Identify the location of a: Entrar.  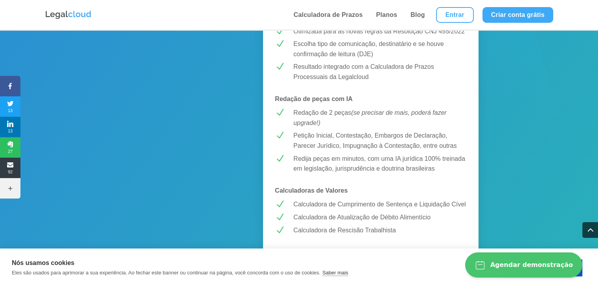
(455, 15).